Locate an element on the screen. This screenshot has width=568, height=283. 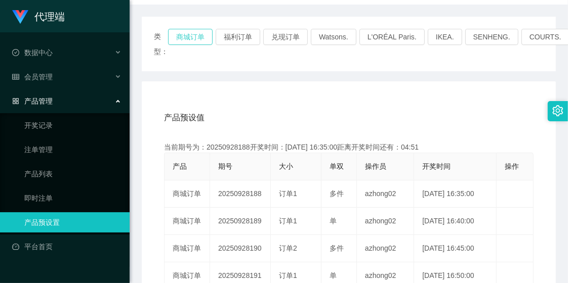
span: 产品 is located at coordinates (180, 166).